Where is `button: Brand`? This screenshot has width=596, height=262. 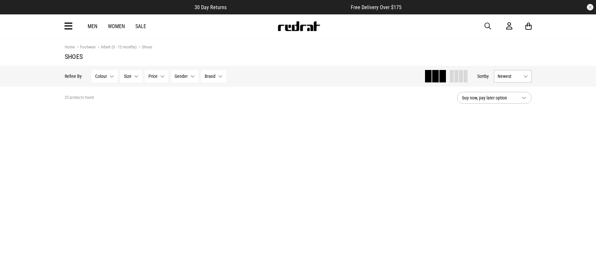 button: Brand is located at coordinates (214, 76).